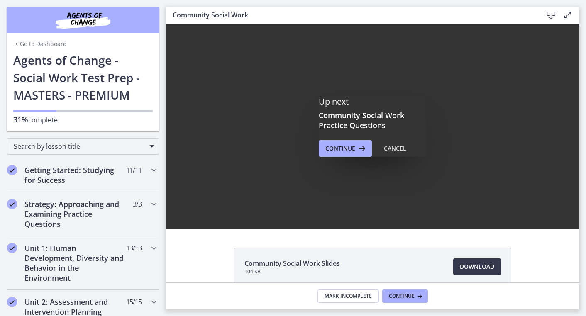  What do you see at coordinates (477, 267) in the screenshot?
I see `a: Download` at bounding box center [477, 267].